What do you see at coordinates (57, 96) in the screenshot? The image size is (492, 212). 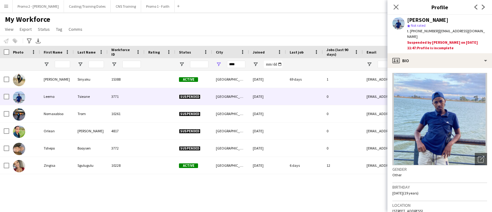 I see `div: Leemo` at bounding box center [57, 96].